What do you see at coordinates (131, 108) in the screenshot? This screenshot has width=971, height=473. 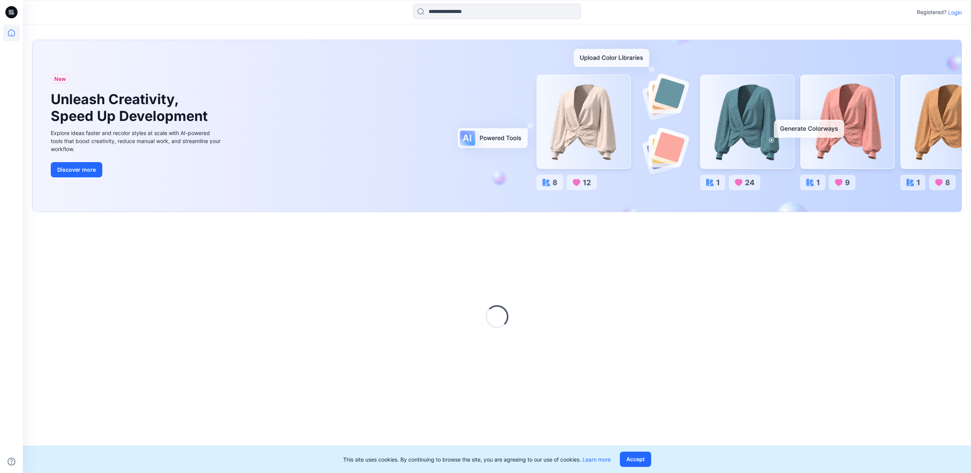 I see `h1: Unleash Creativity, Speed Up Development` at bounding box center [131, 108].